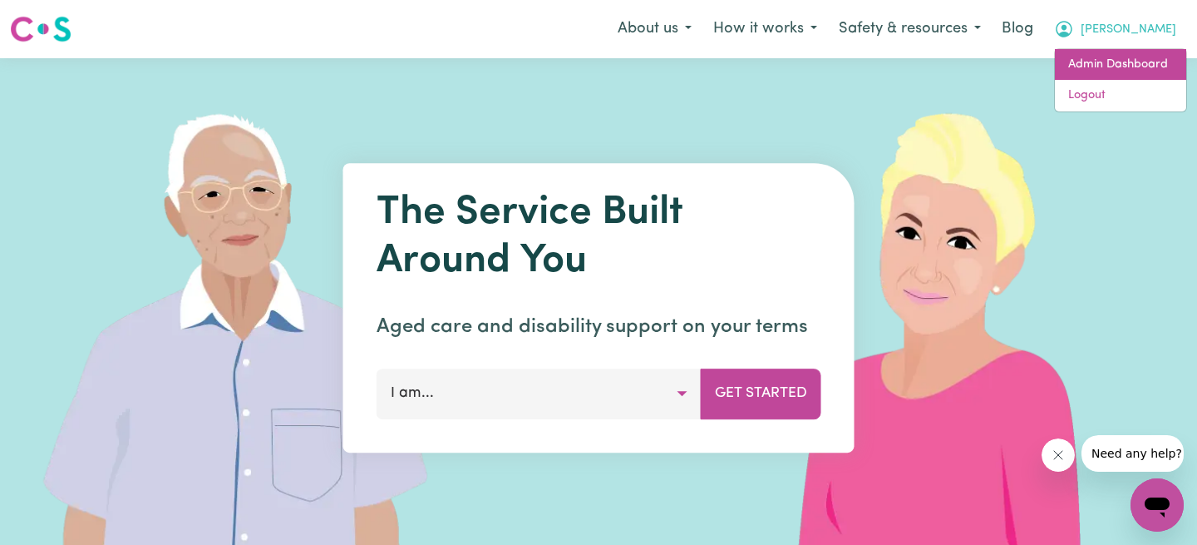 This screenshot has height=545, width=1197. What do you see at coordinates (599, 327) in the screenshot?
I see `p: Aged care and disability support on your terms` at bounding box center [599, 327].